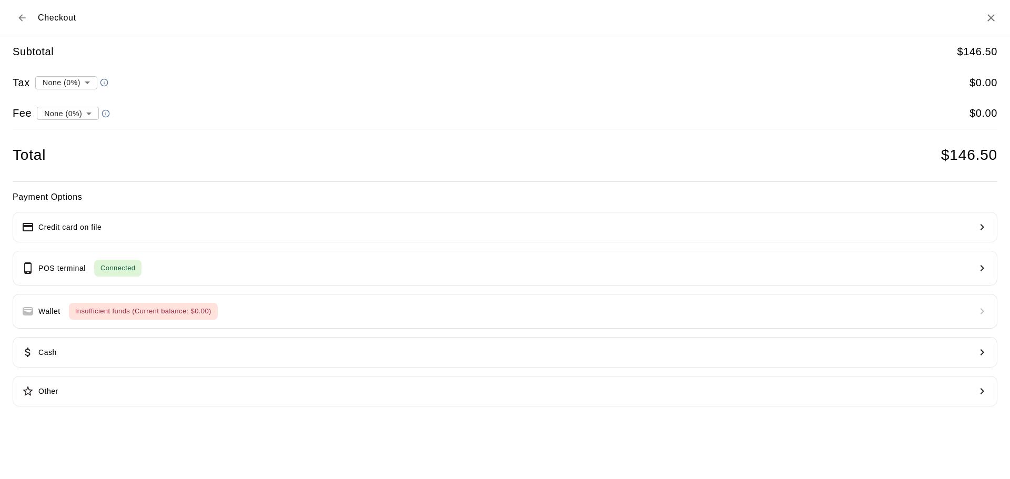 This screenshot has height=479, width=1010. What do you see at coordinates (62, 268) in the screenshot?
I see `p: POS terminal` at bounding box center [62, 268].